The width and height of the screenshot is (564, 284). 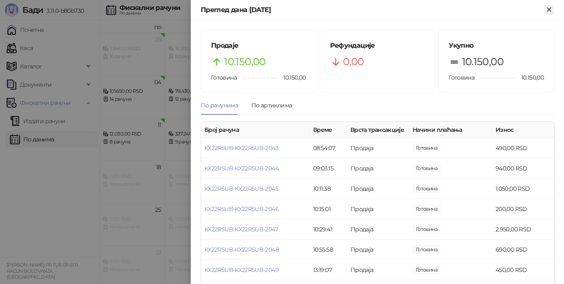 What do you see at coordinates (256, 130) in the screenshot?
I see `th: Број рачуна` at bounding box center [256, 130].